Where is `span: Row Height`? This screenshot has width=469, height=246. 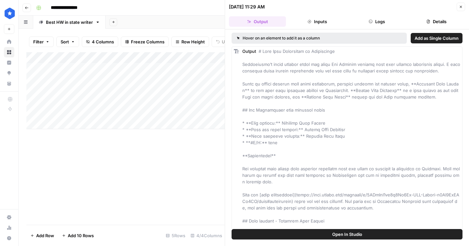 span: Row Height is located at coordinates (193, 42).